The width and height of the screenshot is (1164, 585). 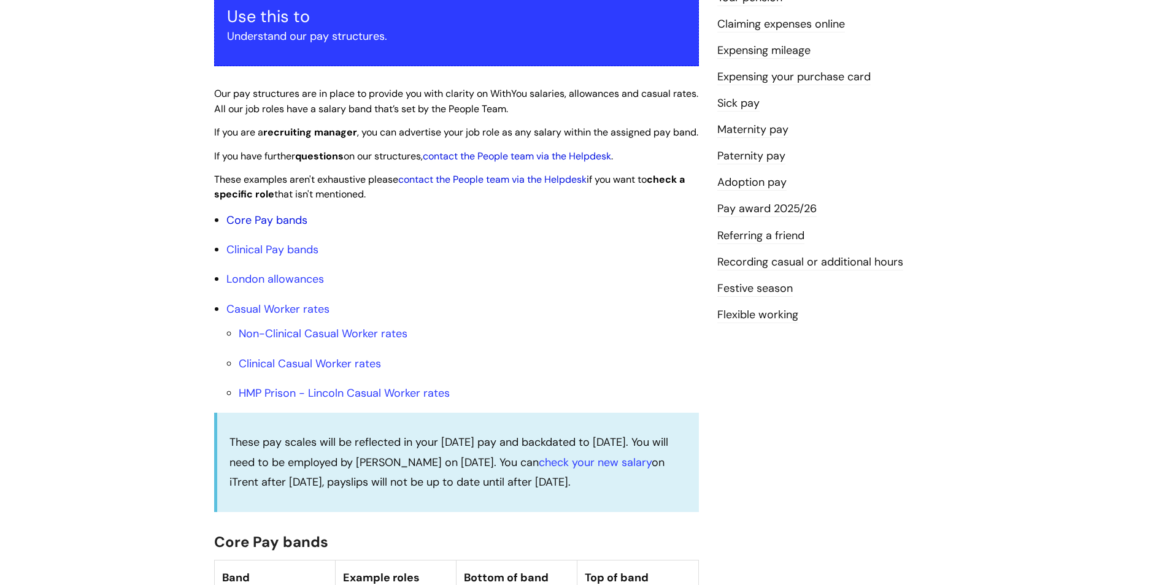 I want to click on span: Core Pay bands, so click(x=271, y=542).